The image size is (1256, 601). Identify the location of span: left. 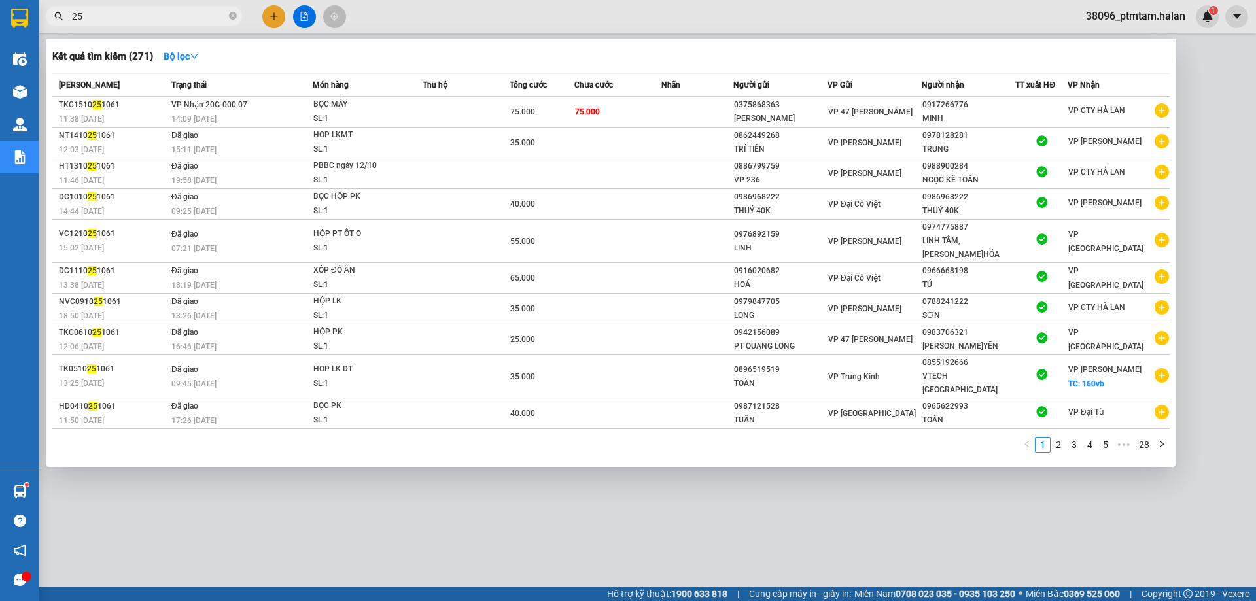
(1027, 444).